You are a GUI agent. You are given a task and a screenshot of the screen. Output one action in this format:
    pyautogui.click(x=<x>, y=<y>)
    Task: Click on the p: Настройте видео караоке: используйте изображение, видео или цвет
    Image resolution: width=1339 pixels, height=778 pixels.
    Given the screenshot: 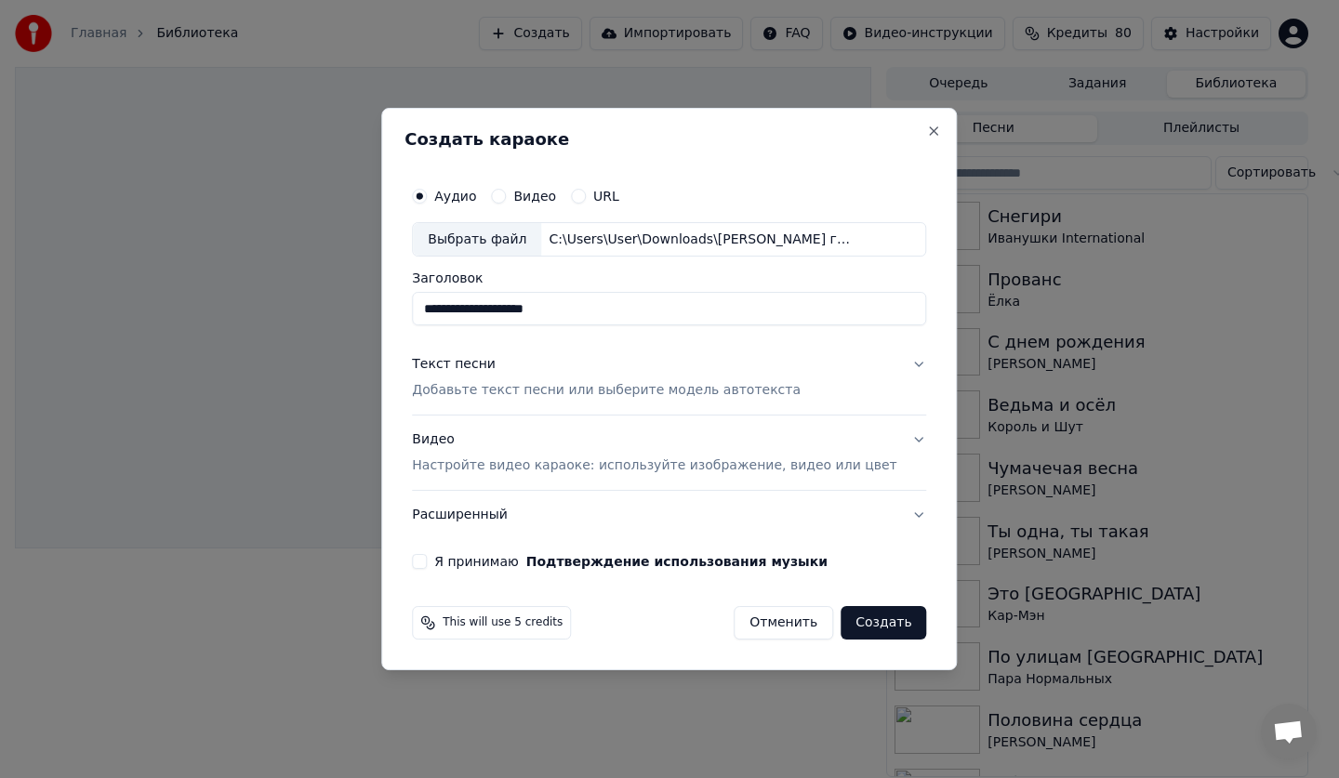 What is the action you would take?
    pyautogui.click(x=654, y=466)
    